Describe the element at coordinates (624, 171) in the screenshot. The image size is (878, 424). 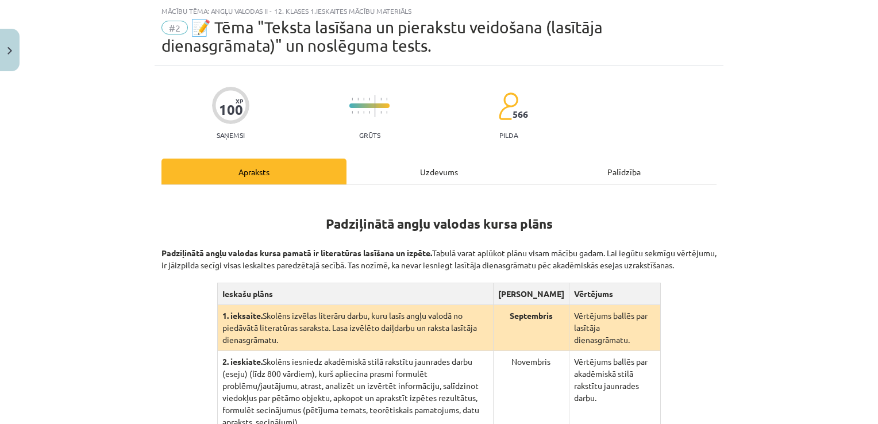
I see `div: Palīdzība` at that location.